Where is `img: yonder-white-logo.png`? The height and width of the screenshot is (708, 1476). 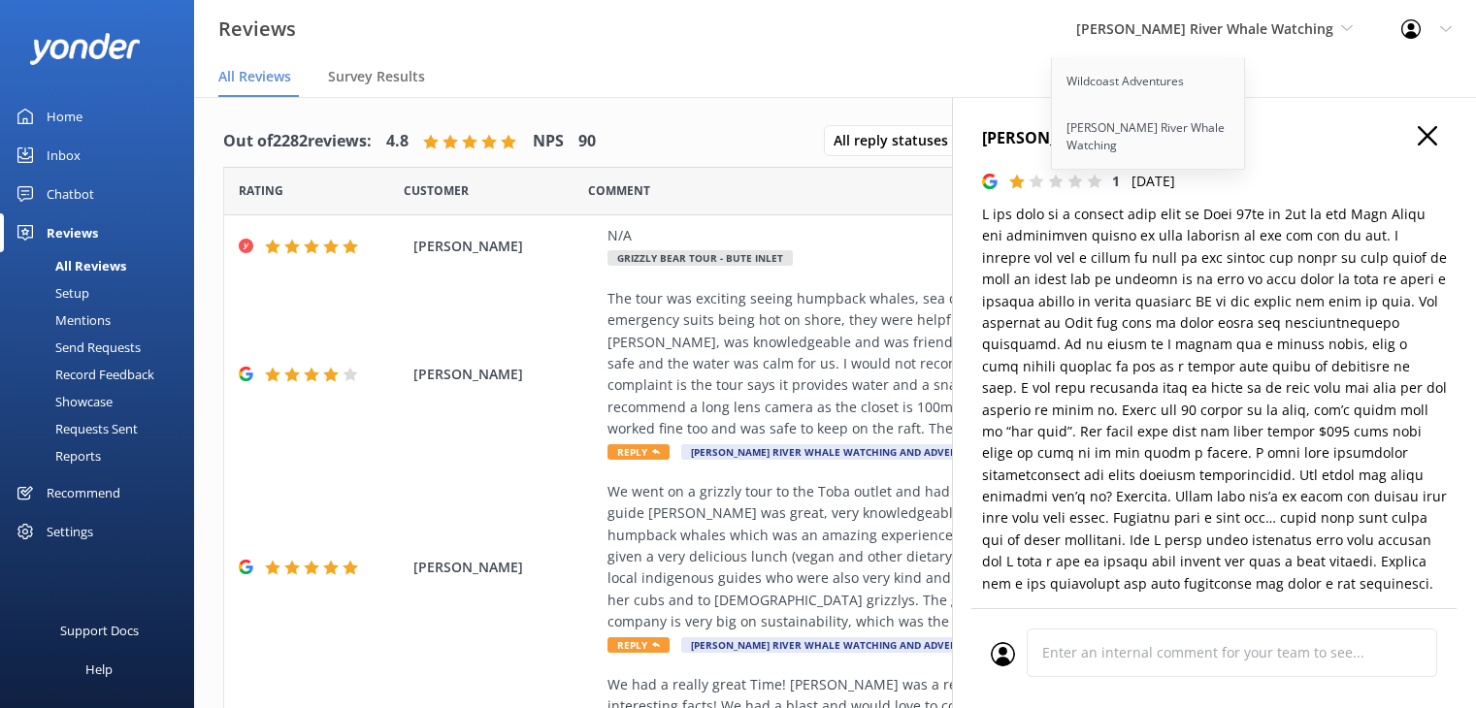
img: yonder-white-logo.png is located at coordinates (84, 49).